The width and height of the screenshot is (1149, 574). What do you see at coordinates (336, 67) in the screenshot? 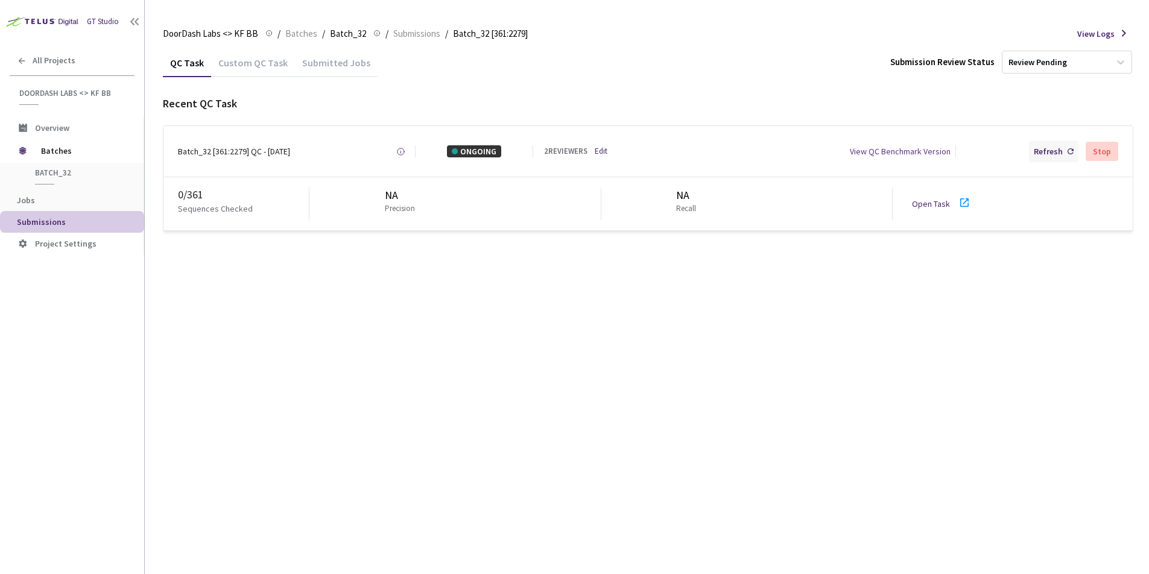
I see `div: Submitted Jobs` at bounding box center [336, 67].